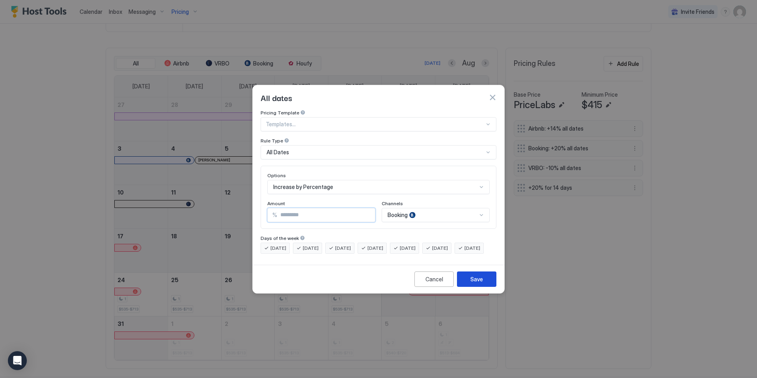 The height and width of the screenshot is (378, 757). Describe the element at coordinates (278, 152) in the screenshot. I see `span: All Dates` at that location.